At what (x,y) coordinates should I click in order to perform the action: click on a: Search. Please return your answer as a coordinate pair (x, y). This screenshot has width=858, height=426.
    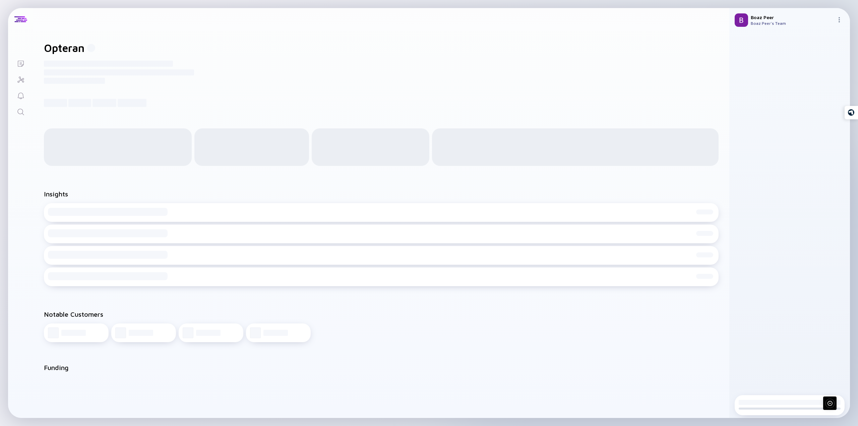
    Looking at the image, I should click on (20, 111).